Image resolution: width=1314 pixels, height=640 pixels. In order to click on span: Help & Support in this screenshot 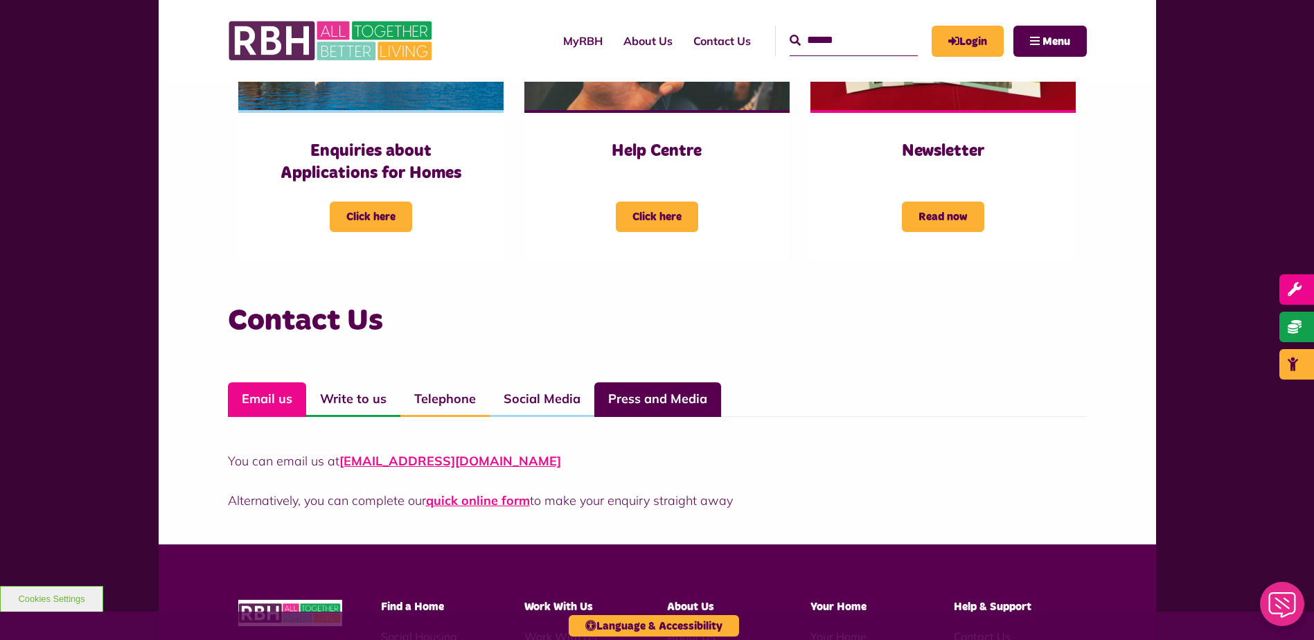, I will do `click(993, 607)`.